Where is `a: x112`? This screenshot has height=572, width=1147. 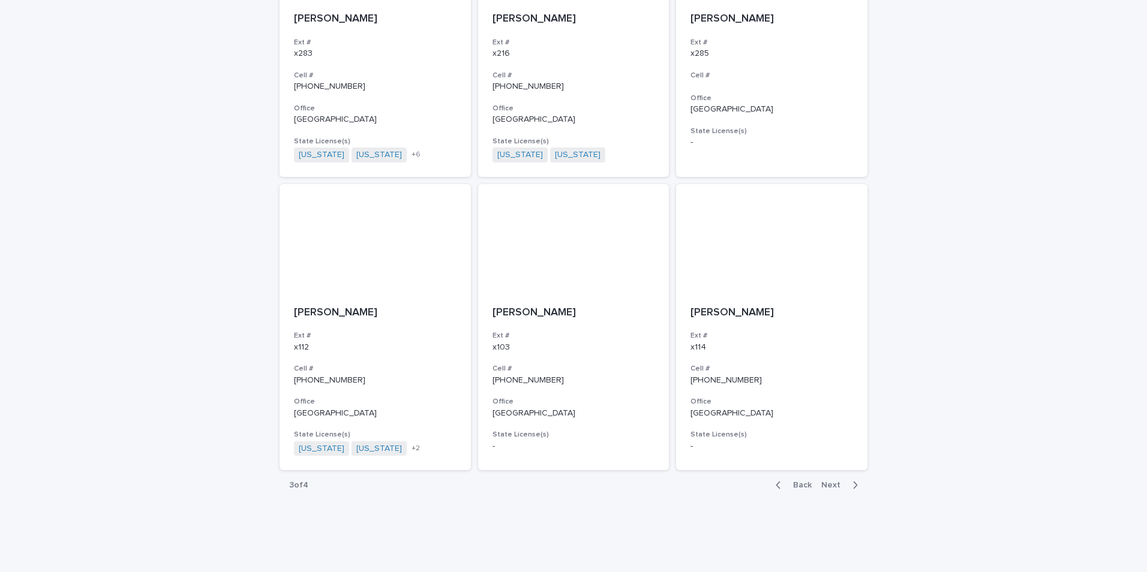 a: x112 is located at coordinates (301, 347).